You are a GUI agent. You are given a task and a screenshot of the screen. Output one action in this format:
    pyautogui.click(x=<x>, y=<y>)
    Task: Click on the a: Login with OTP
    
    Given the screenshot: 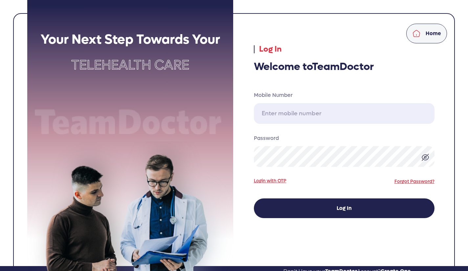 What is the action you would take?
    pyautogui.click(x=270, y=181)
    